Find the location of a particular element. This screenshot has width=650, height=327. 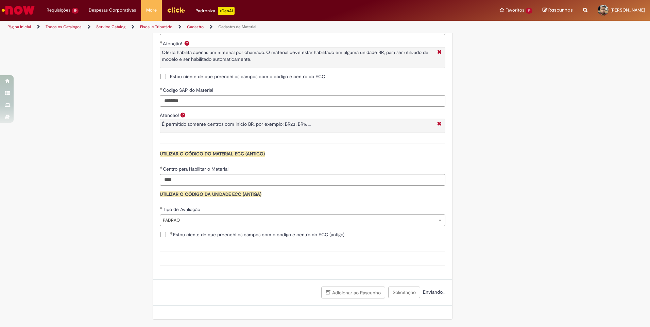

span: Despesas Corporativas is located at coordinates (112, 10).